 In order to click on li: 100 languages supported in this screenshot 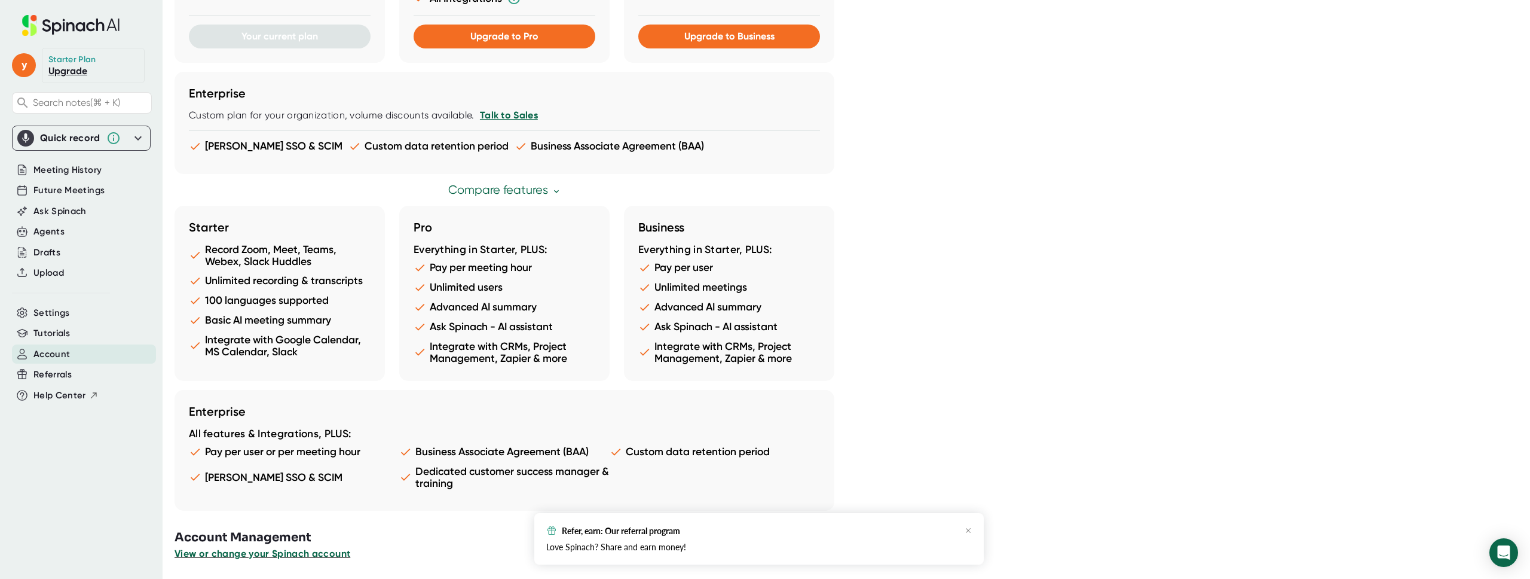, I will do `click(280, 300)`.